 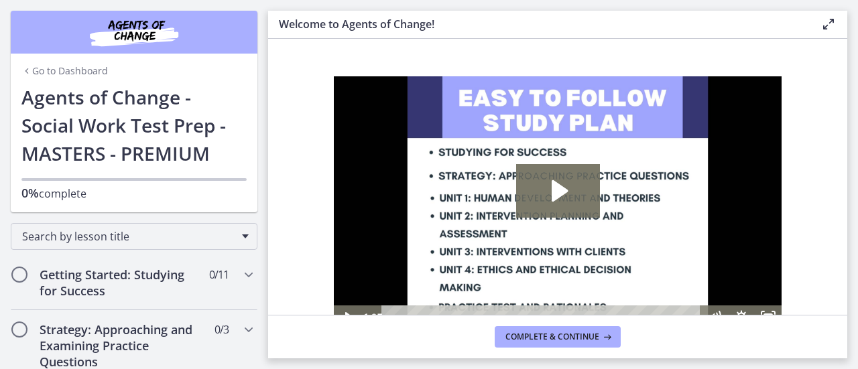 What do you see at coordinates (221, 330) in the screenshot?
I see `span: 0 / 3` at bounding box center [221, 330].